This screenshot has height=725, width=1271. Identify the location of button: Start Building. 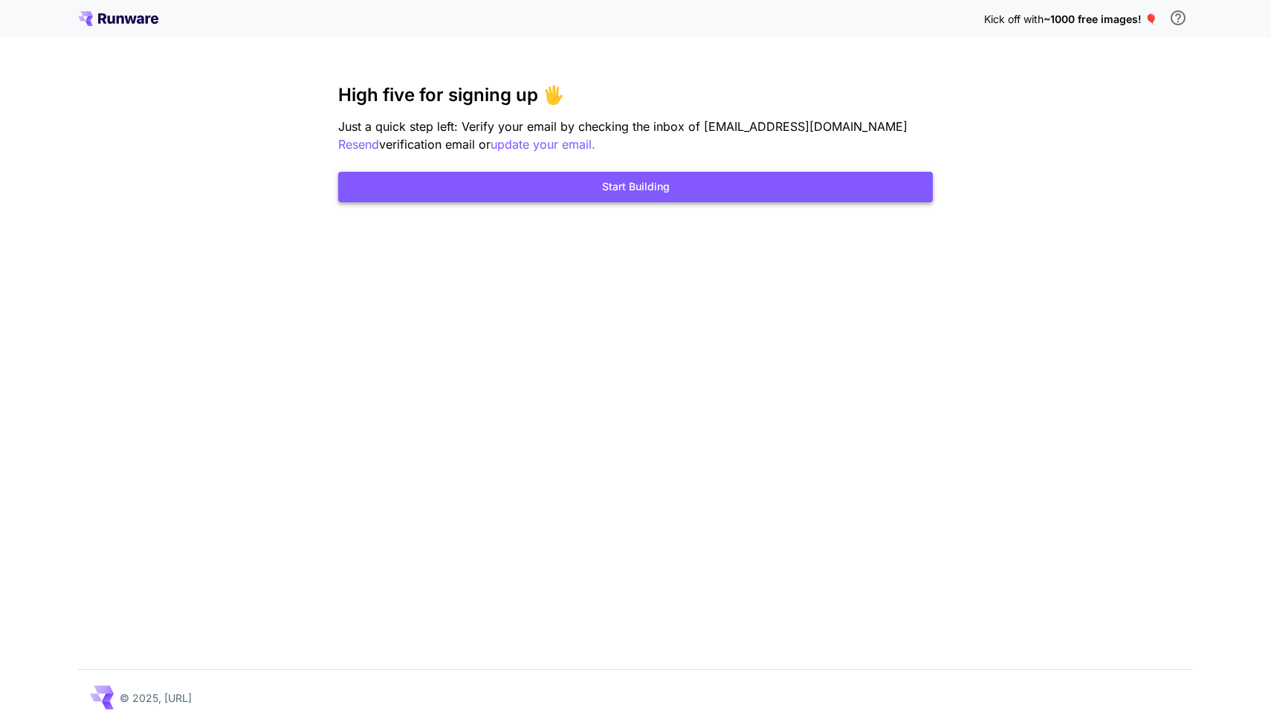
(635, 187).